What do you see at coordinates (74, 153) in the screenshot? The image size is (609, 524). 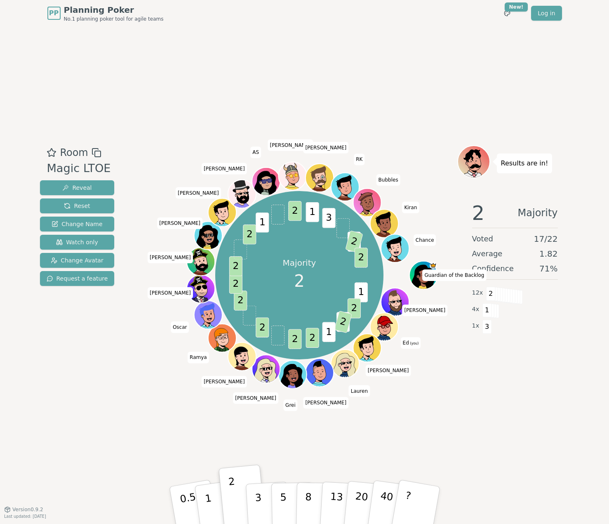 I see `span: Room` at bounding box center [74, 153].